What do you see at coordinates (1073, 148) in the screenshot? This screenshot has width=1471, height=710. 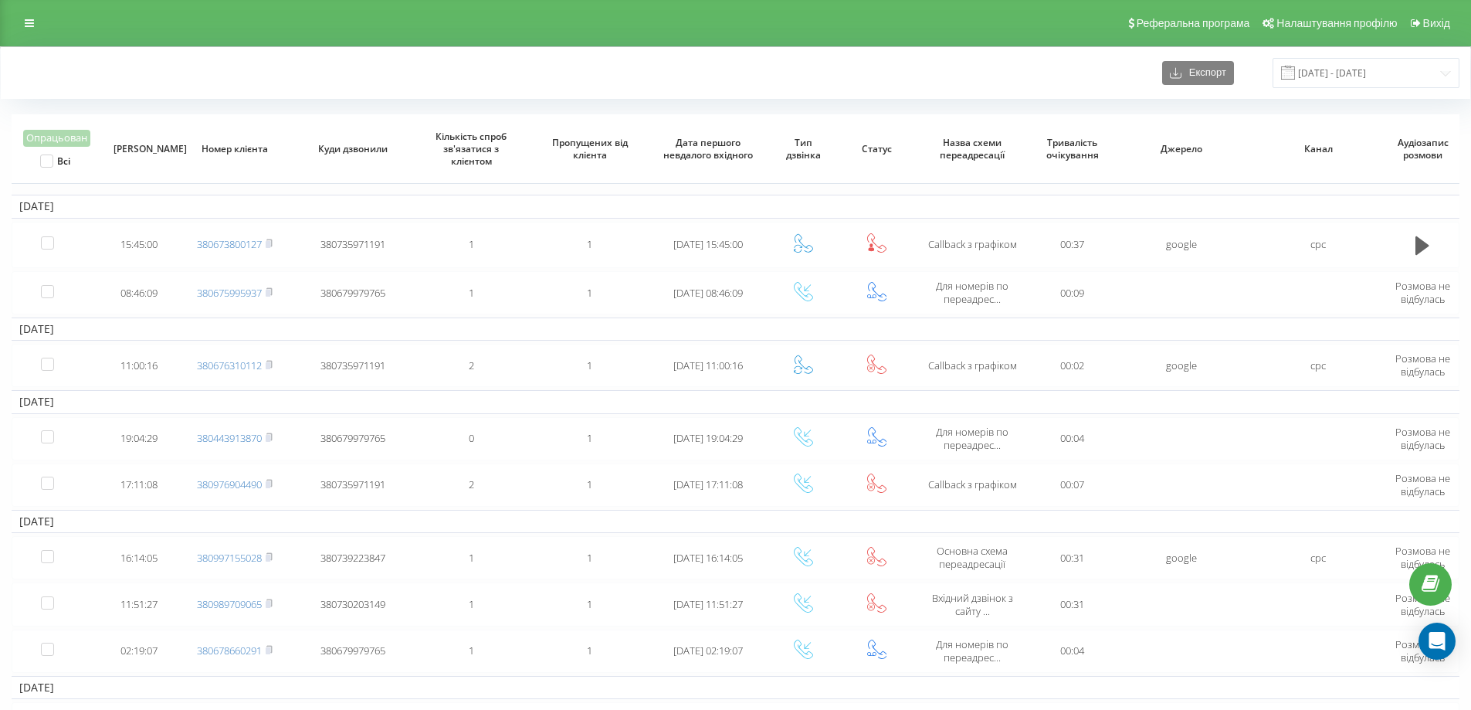 I see `span: Тривалість очікування` at bounding box center [1073, 148].